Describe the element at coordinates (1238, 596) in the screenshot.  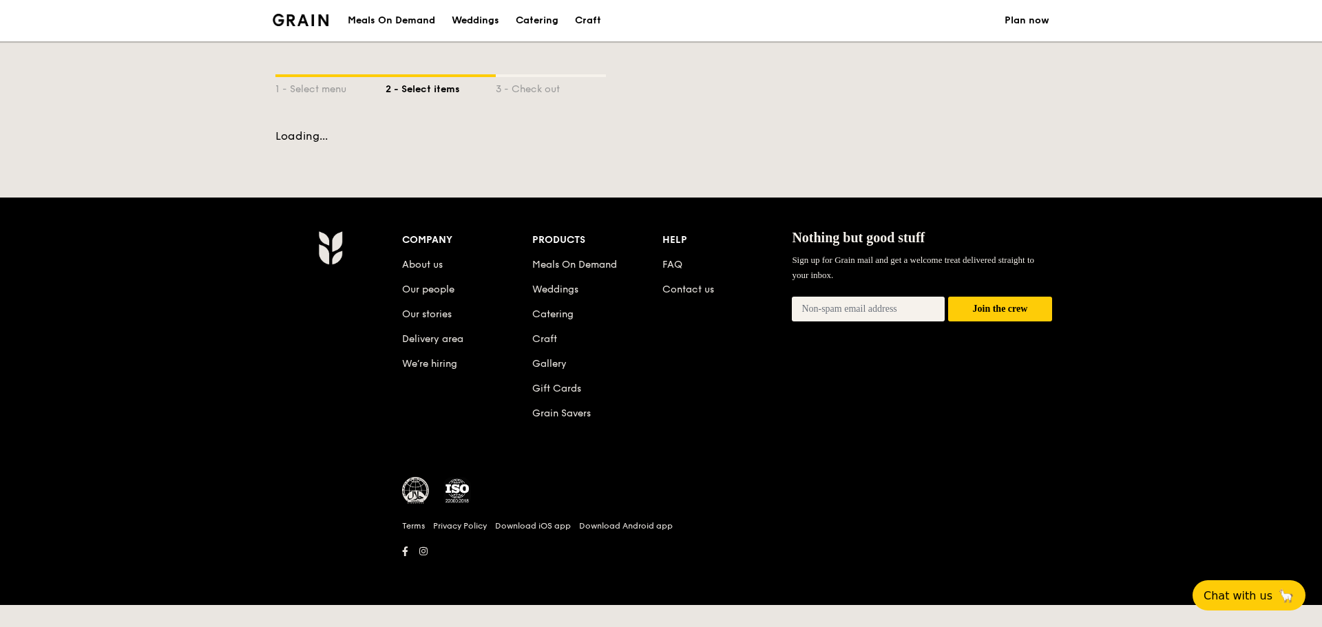
I see `span: Chat with us` at that location.